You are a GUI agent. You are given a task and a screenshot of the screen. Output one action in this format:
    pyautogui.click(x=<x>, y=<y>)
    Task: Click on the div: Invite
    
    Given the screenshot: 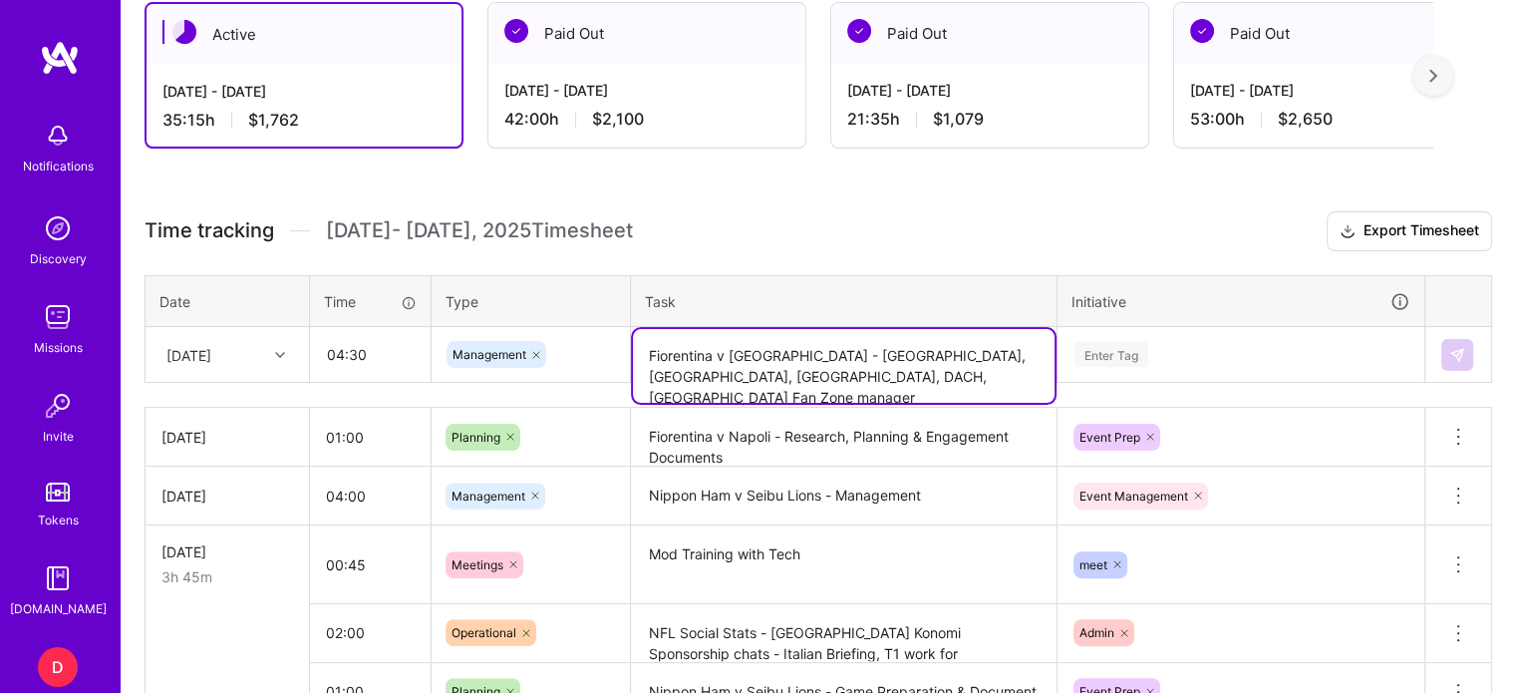 What is the action you would take?
    pyautogui.click(x=58, y=436)
    